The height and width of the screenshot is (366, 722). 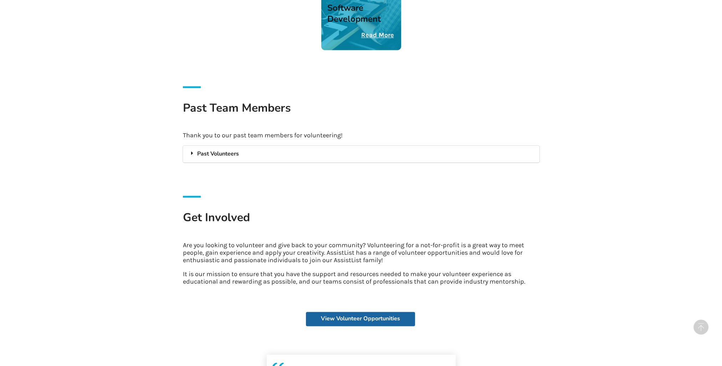 What do you see at coordinates (361, 252) in the screenshot?
I see `p: Are you looking to volunteer and give back to your community? Volunteering for a not-for-profit i...` at bounding box center [361, 252].